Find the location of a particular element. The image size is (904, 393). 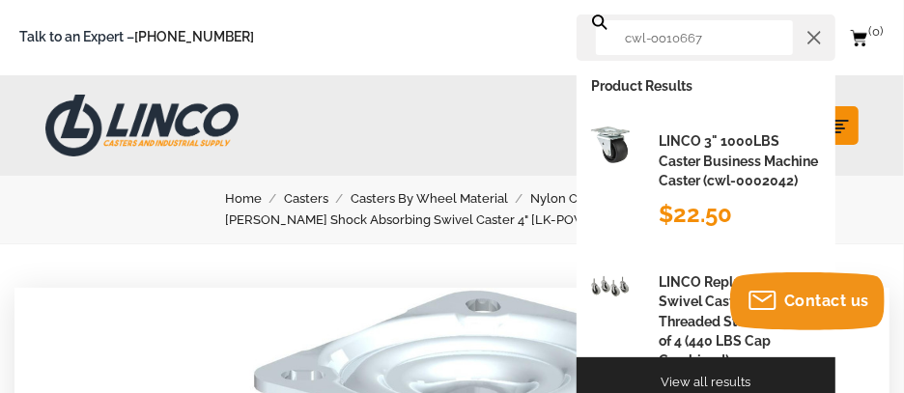

input: Search is located at coordinates (694, 38).